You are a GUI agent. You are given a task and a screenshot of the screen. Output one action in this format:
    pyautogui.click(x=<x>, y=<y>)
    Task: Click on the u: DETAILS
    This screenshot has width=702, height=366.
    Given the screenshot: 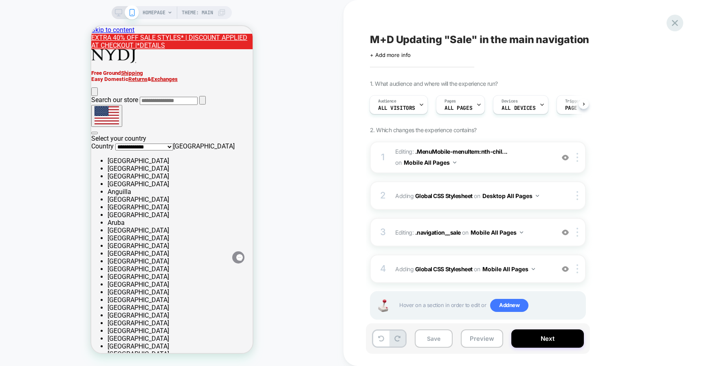 What is the action you would take?
    pyautogui.click(x=61, y=19)
    